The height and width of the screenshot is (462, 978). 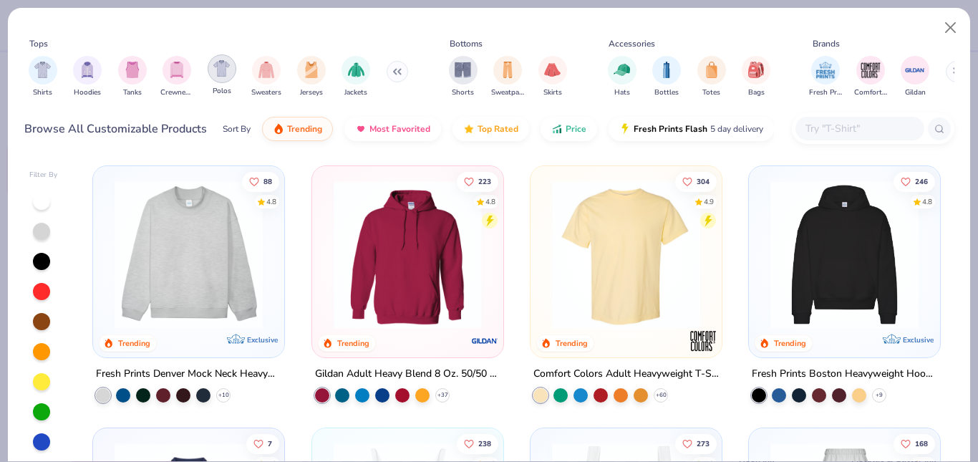 What do you see at coordinates (356, 92) in the screenshot?
I see `span: Jackets` at bounding box center [356, 92].